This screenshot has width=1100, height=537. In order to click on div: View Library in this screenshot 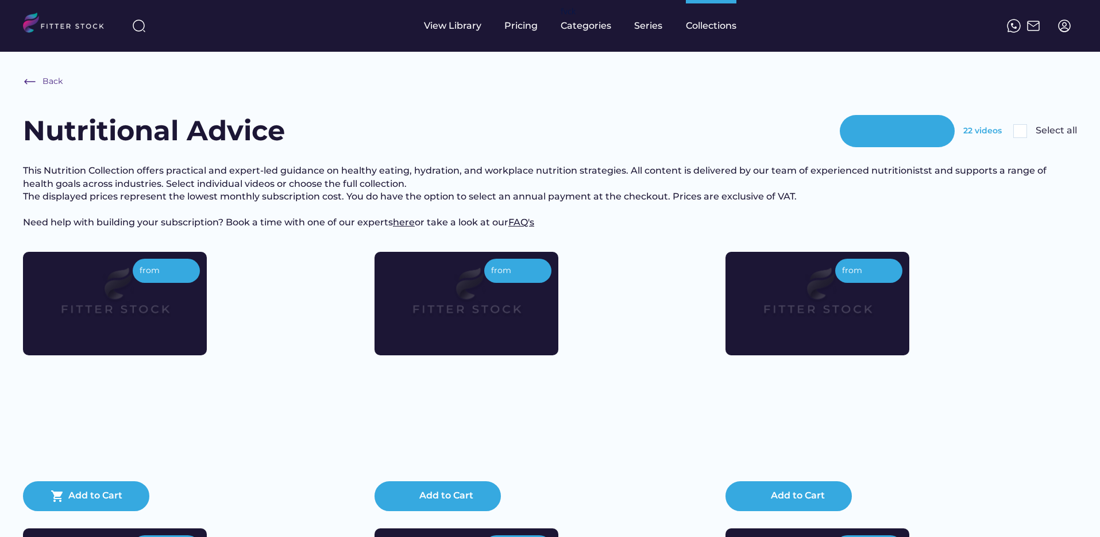, I will do `click(453, 26)`.